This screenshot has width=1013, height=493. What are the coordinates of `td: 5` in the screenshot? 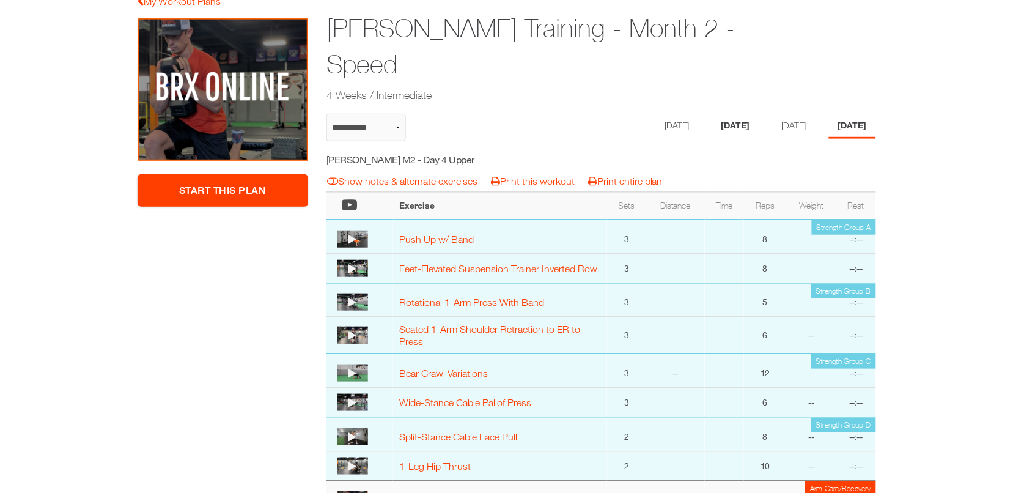 It's located at (765, 300).